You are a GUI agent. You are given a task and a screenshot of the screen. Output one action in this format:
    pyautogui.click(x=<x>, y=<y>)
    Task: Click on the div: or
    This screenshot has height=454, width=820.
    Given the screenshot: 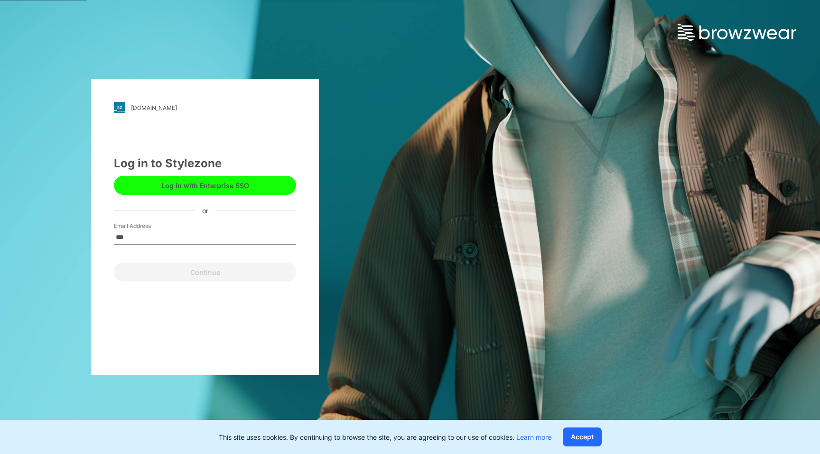 What is the action you would take?
    pyautogui.click(x=205, y=210)
    